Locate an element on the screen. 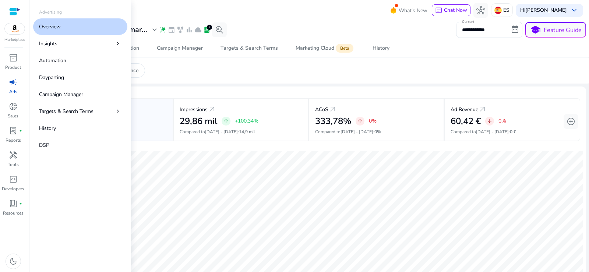 This screenshot has width=589, height=272. p: Ads is located at coordinates (13, 92).